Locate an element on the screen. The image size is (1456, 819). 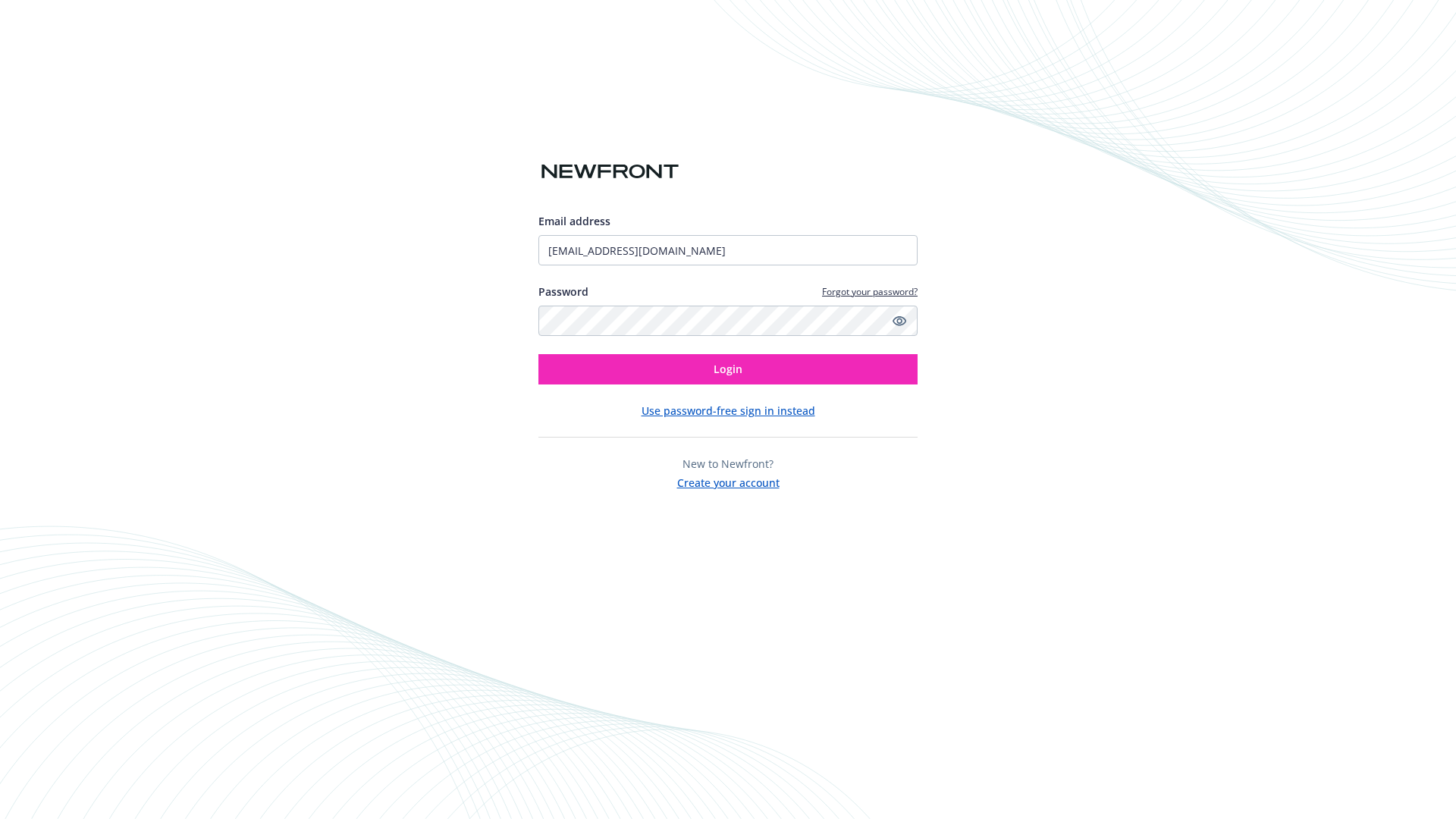
img: Newfront logo is located at coordinates (609, 171).